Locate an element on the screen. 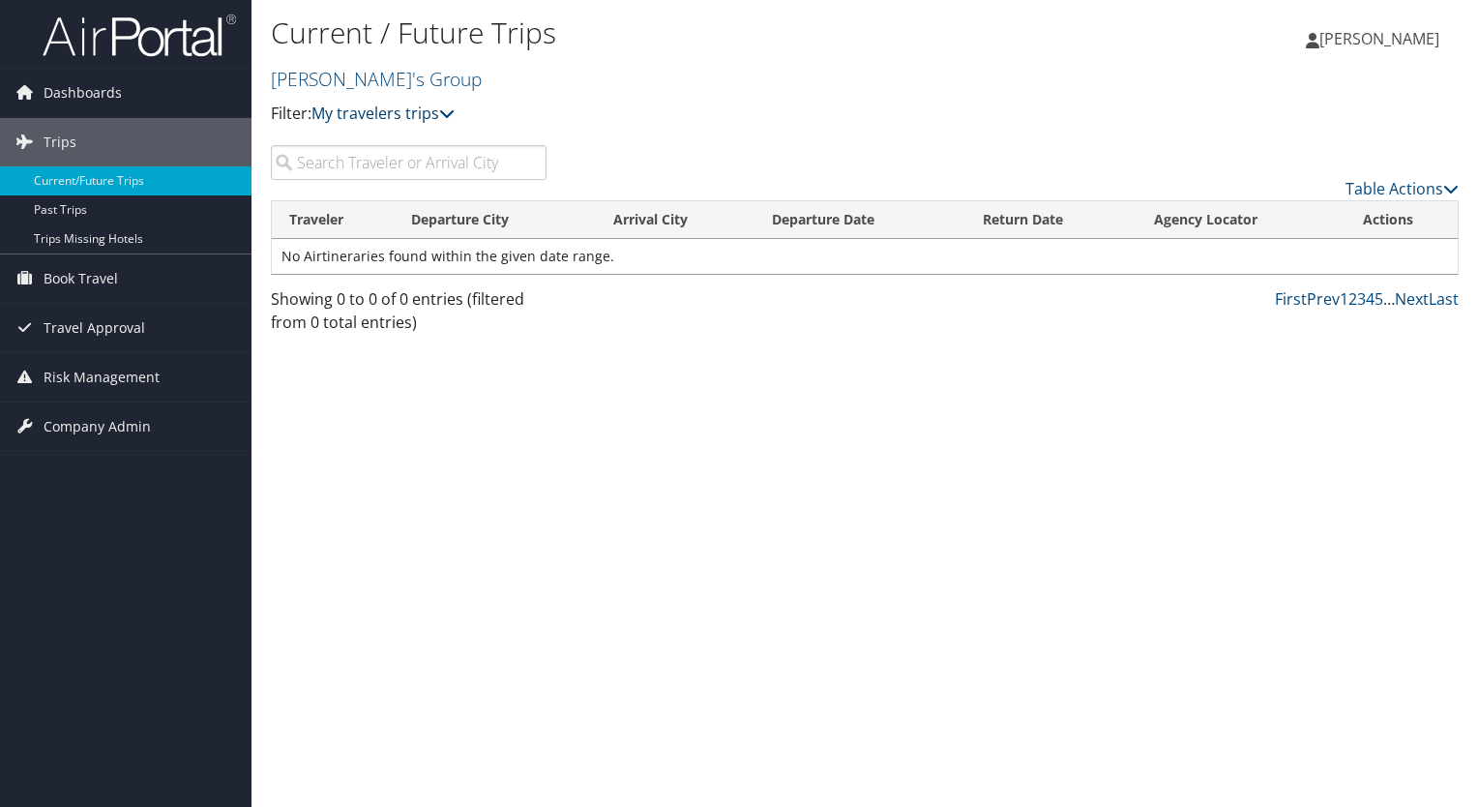  a: 1 is located at coordinates (1344, 299).